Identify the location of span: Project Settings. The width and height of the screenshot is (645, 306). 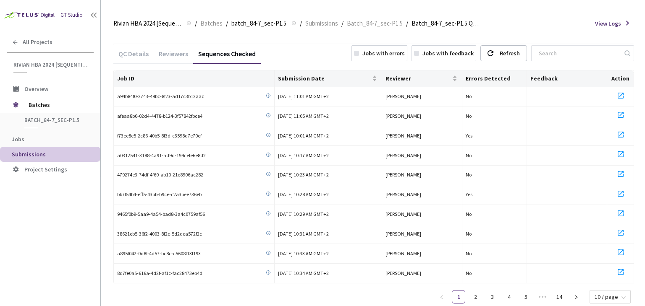
(46, 170).